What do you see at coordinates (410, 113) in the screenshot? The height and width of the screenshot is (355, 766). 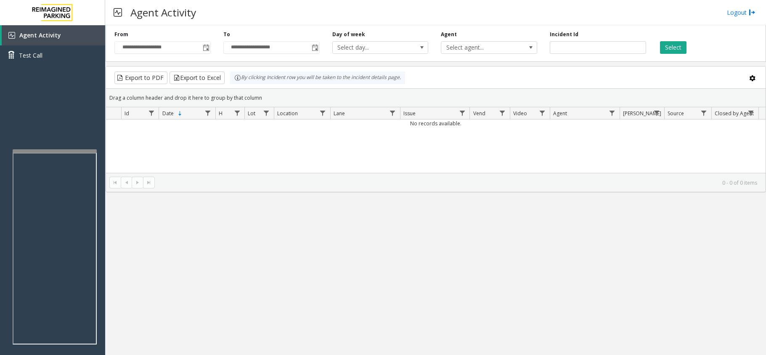 I see `span: Issue` at bounding box center [410, 113].